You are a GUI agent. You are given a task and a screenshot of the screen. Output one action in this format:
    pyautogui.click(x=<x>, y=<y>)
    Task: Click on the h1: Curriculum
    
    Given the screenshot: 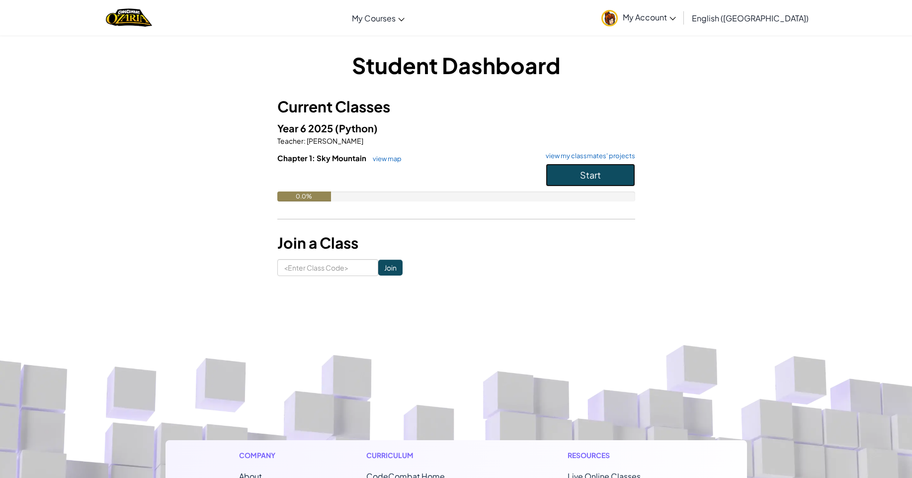 What is the action you would take?
    pyautogui.click(x=426, y=455)
    